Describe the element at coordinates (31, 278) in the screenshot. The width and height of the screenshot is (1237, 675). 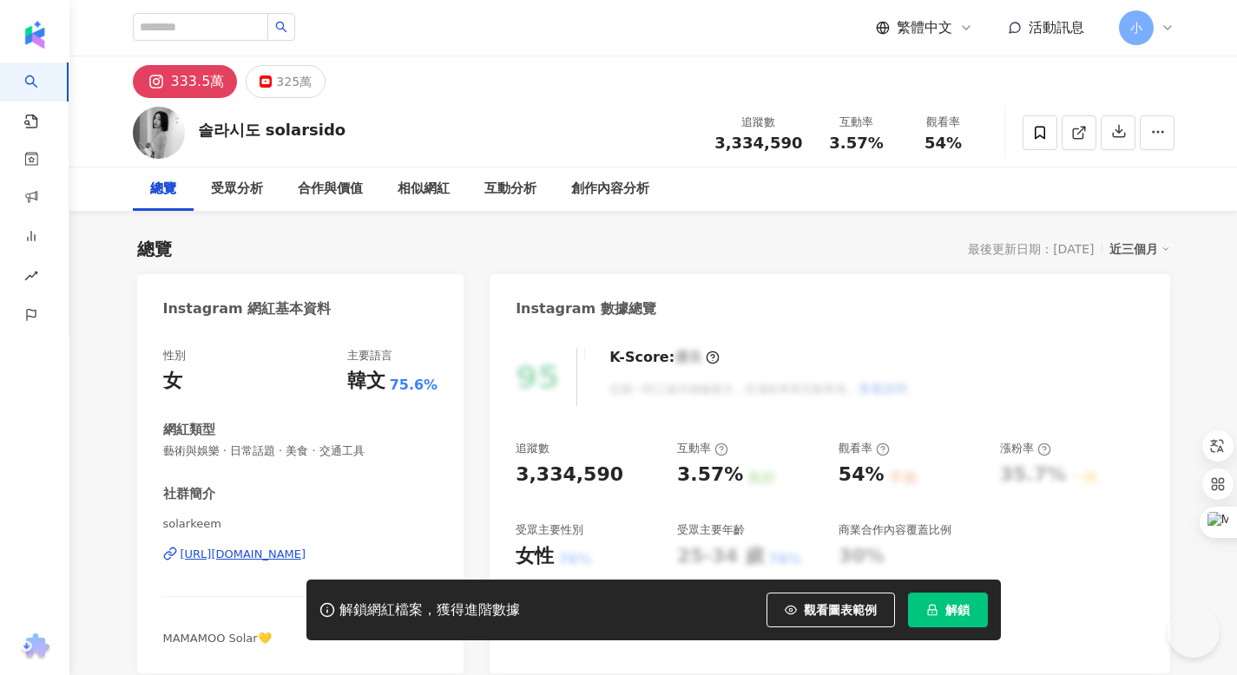
I see `span: rise` at that location.